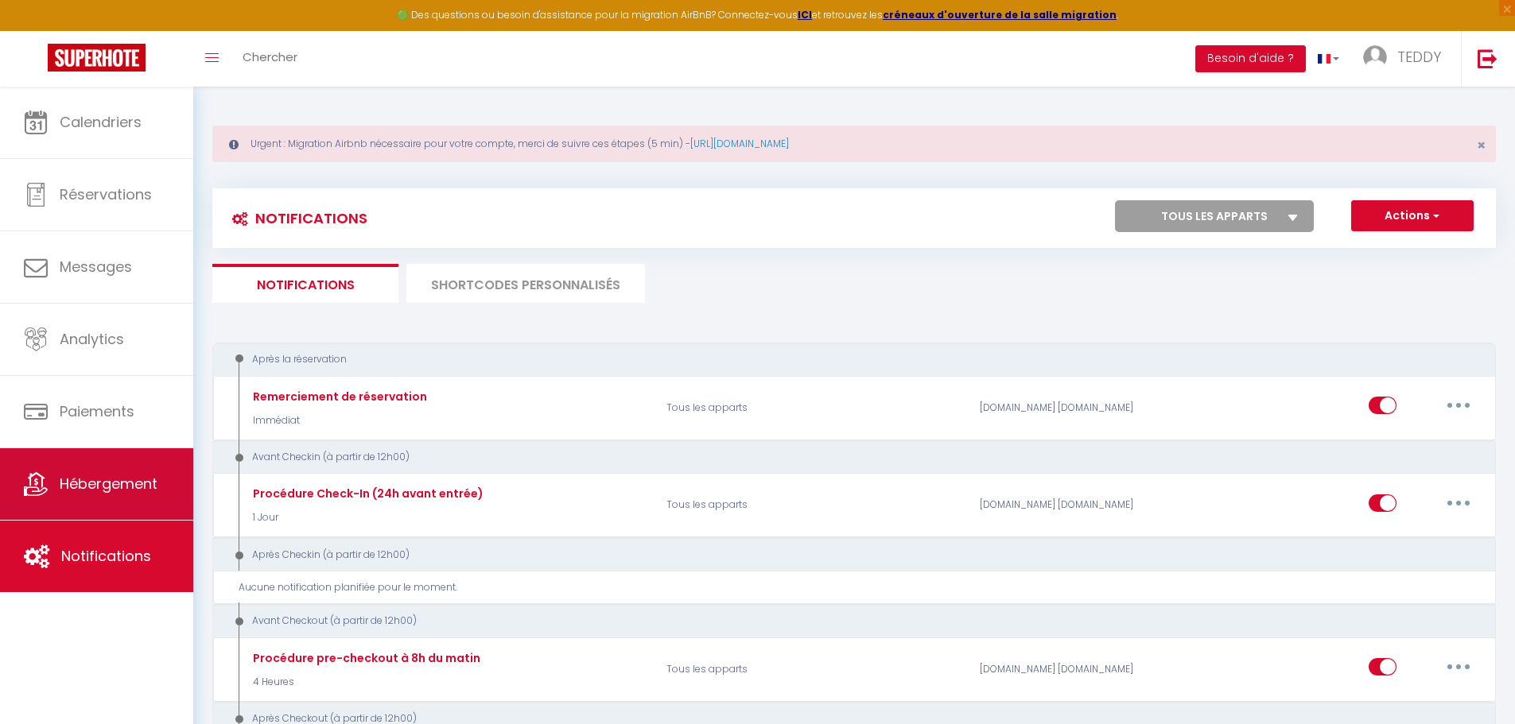 The image size is (1515, 724). I want to click on p: 4 Heures, so click(364, 682).